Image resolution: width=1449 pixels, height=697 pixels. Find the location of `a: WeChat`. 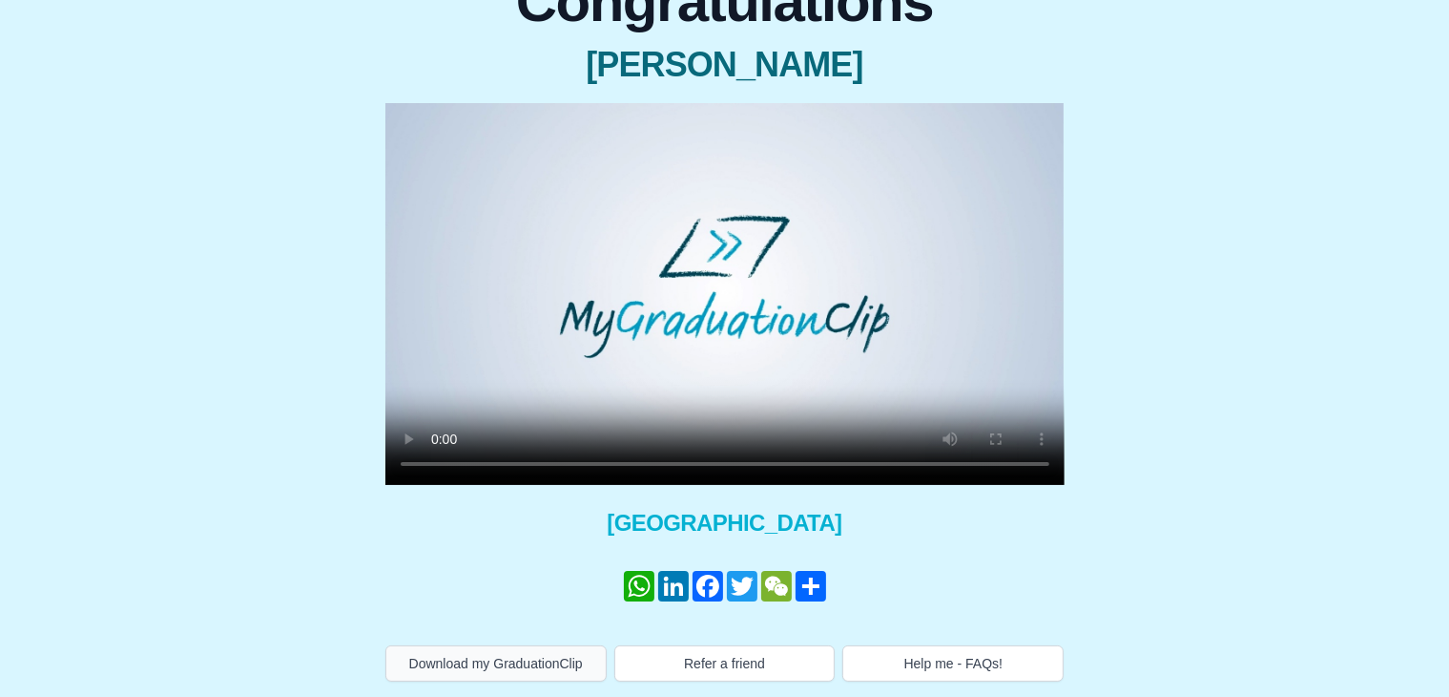

a: WeChat is located at coordinates (777, 586).